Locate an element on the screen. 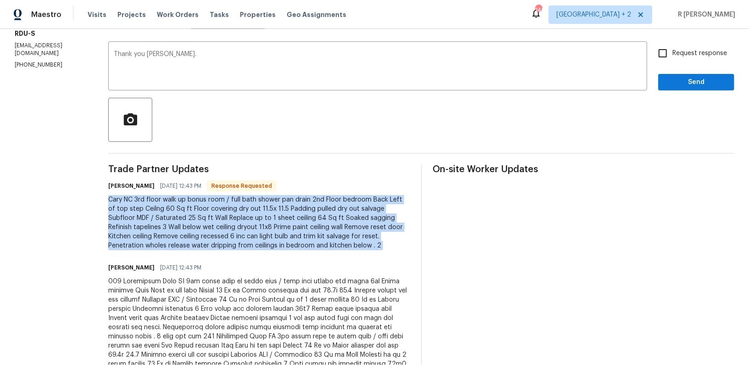 This screenshot has height=365, width=749. span: Trade Partner Updates is located at coordinates (259, 169).